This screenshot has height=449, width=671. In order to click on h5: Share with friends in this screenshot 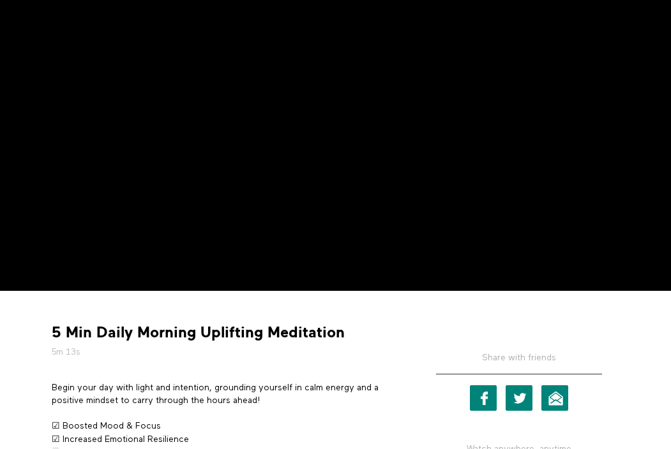, I will do `click(519, 363)`.